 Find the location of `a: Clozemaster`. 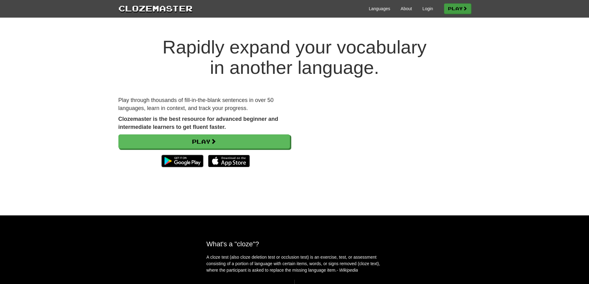

a: Clozemaster is located at coordinates (156, 8).